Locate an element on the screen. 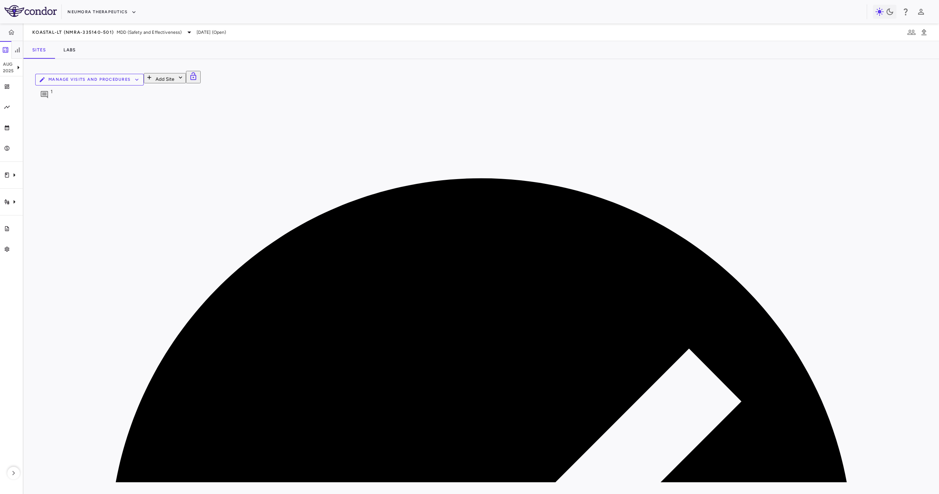 Image resolution: width=939 pixels, height=494 pixels. span: MDD (Safety and Effectiveness) is located at coordinates (149, 32).